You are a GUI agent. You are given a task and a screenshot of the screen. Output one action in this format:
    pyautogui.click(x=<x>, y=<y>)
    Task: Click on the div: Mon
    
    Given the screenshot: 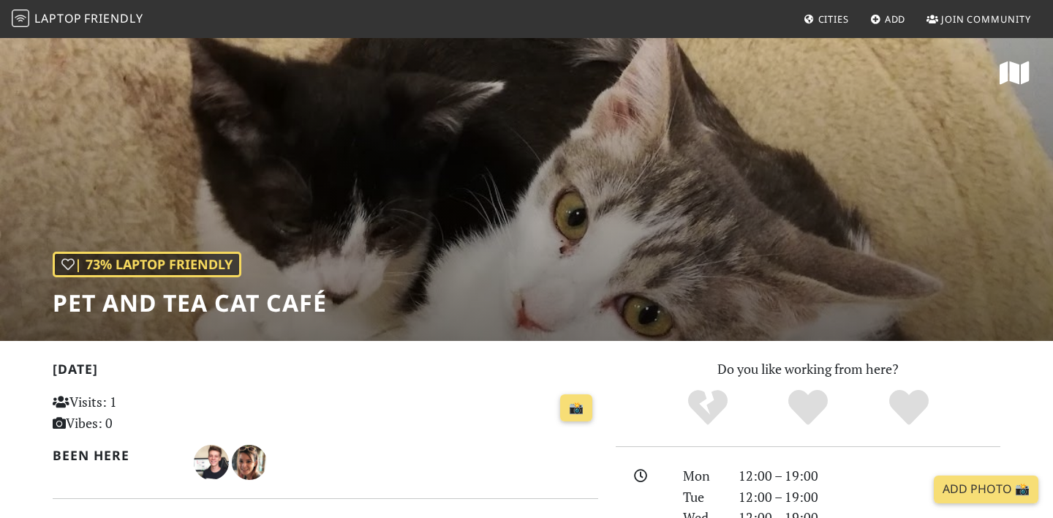 What is the action you would take?
    pyautogui.click(x=702, y=475)
    